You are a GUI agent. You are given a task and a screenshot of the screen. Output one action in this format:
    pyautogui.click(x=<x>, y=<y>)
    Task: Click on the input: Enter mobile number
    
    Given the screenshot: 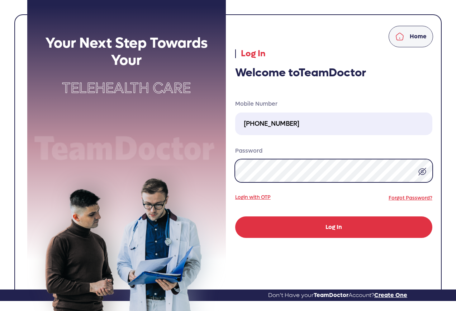 What is the action you would take?
    pyautogui.click(x=334, y=124)
    